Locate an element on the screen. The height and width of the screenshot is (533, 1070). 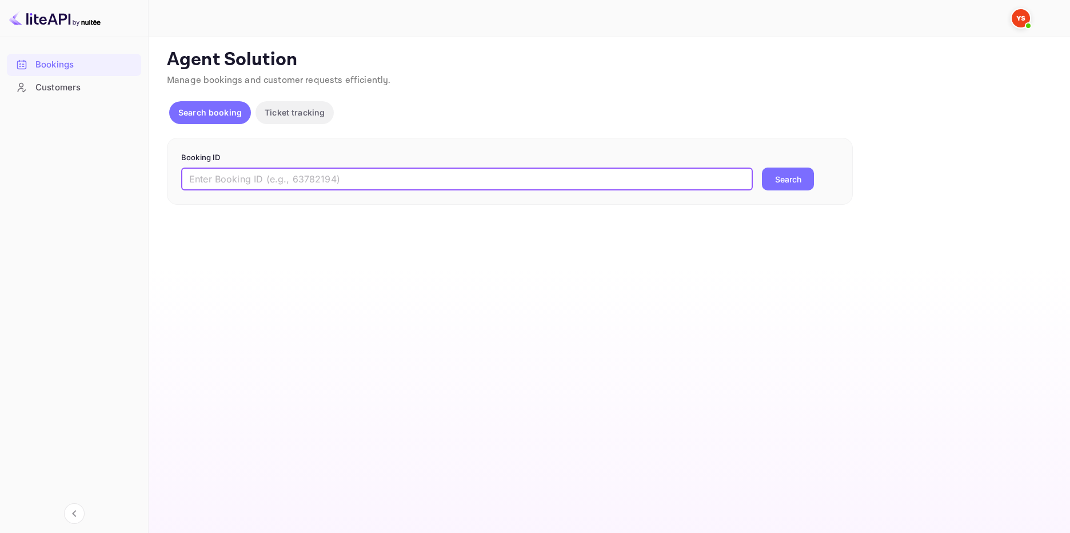
p: Search booking is located at coordinates (210, 112).